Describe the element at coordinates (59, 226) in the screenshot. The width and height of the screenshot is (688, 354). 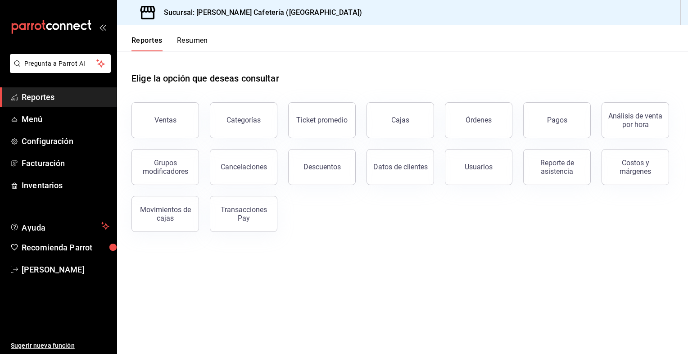
I see `span: Ayuda` at that location.